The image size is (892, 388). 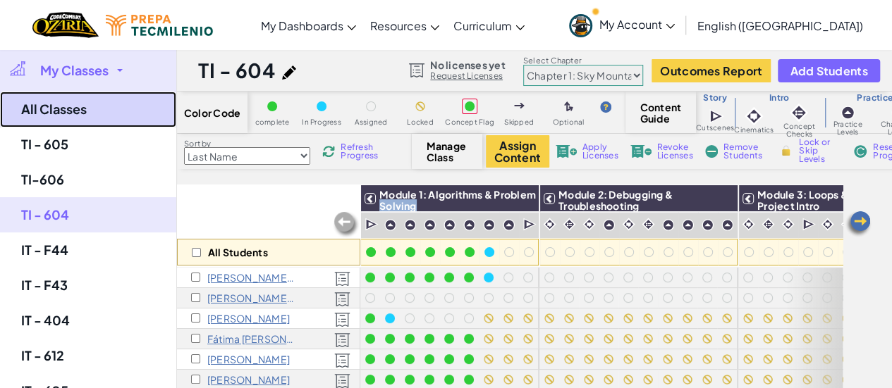 What do you see at coordinates (517, 152) in the screenshot?
I see `button: Assign Content` at bounding box center [517, 152].